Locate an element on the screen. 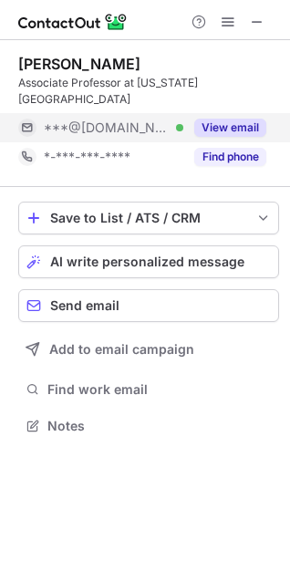 This screenshot has height=582, width=290. span: Add to email campaign is located at coordinates (121, 349).